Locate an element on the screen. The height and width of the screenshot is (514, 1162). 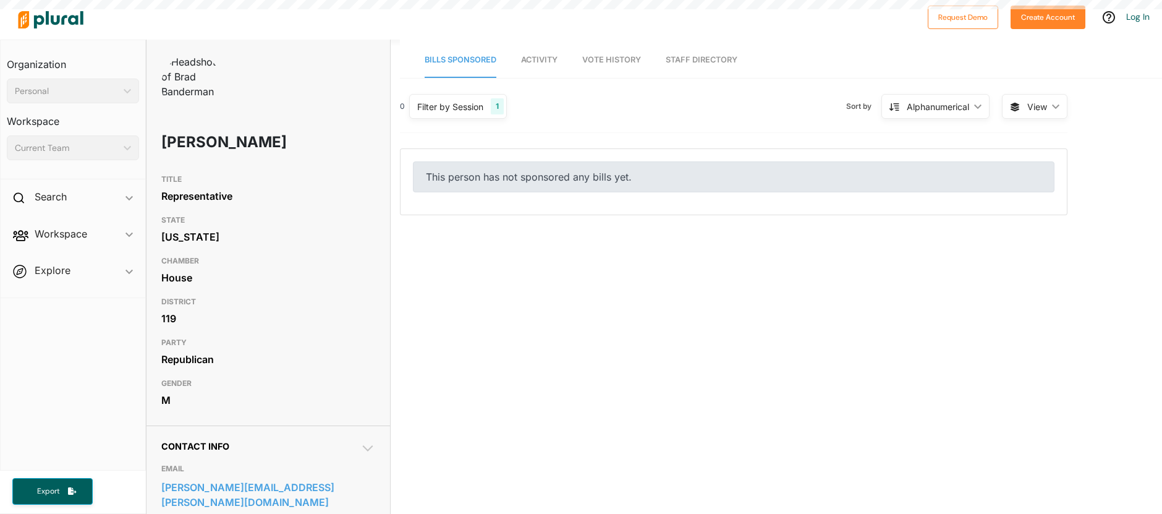
span: View is located at coordinates (1037, 106).